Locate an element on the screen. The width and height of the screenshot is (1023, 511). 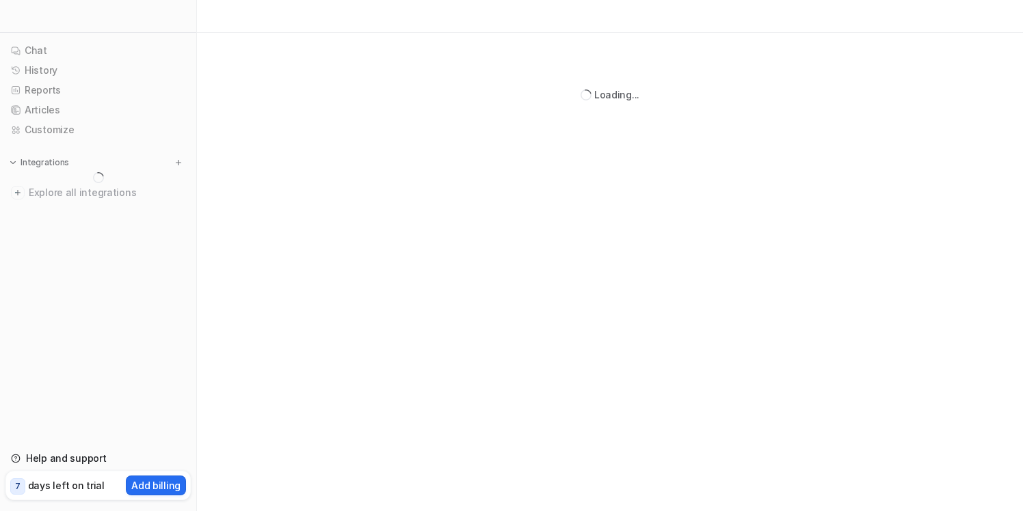
p: days left on trial is located at coordinates (66, 485).